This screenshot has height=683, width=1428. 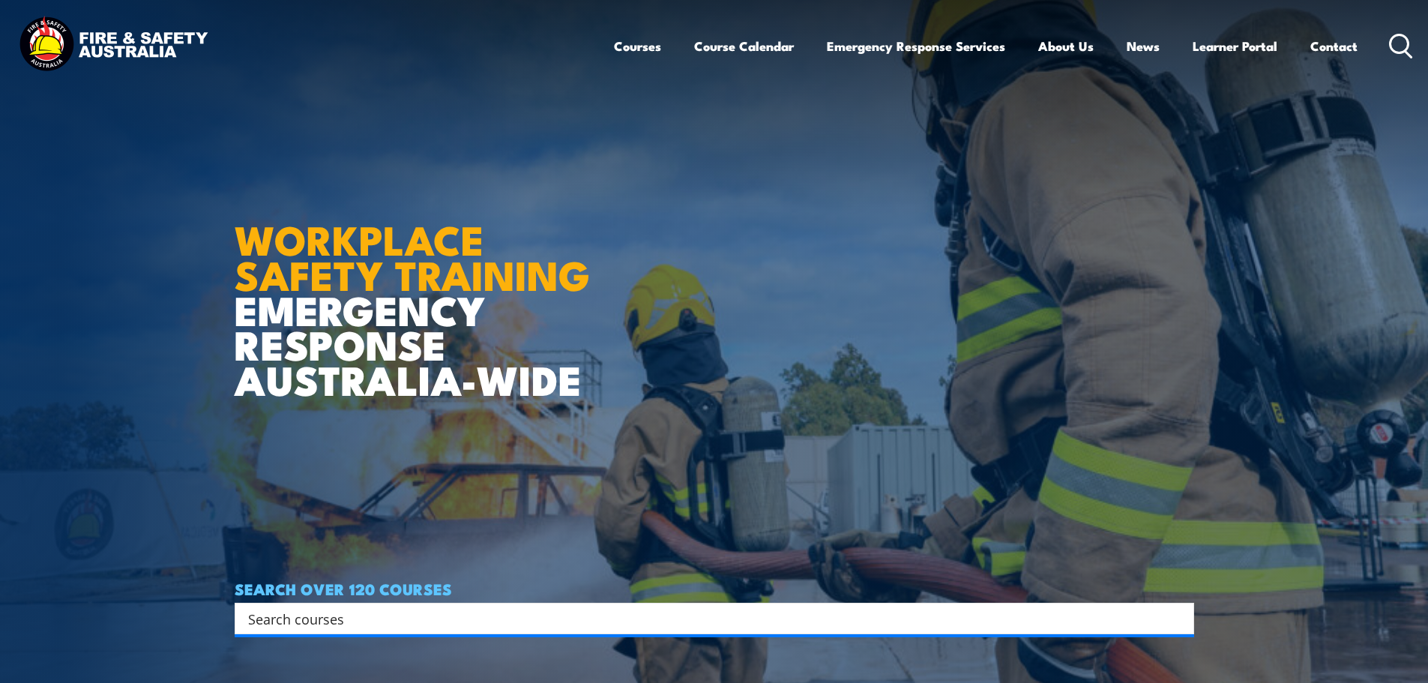 I want to click on a: Courses, so click(x=637, y=46).